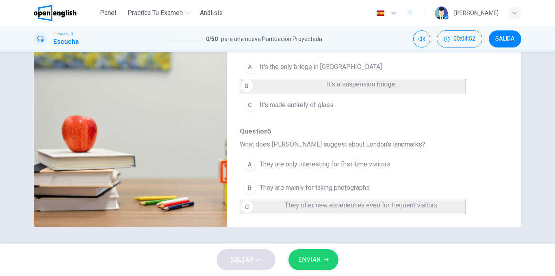 The height and width of the screenshot is (276, 555). Describe the element at coordinates (353, 86) in the screenshot. I see `button: BIt's a suspension bridge` at that location.